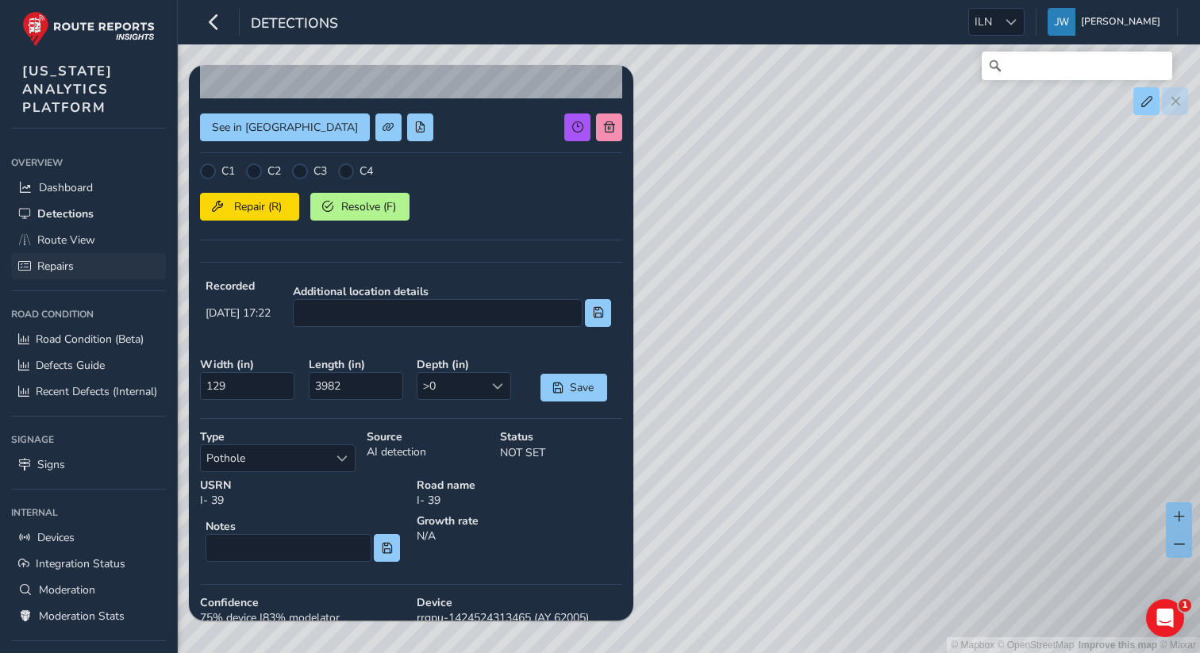 The width and height of the screenshot is (1200, 653). Describe the element at coordinates (228, 171) in the screenshot. I see `label: C1` at that location.